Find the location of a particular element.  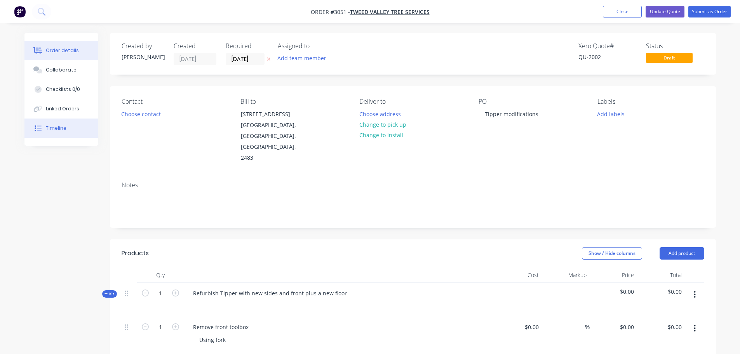

div: Timeline is located at coordinates (56, 128).